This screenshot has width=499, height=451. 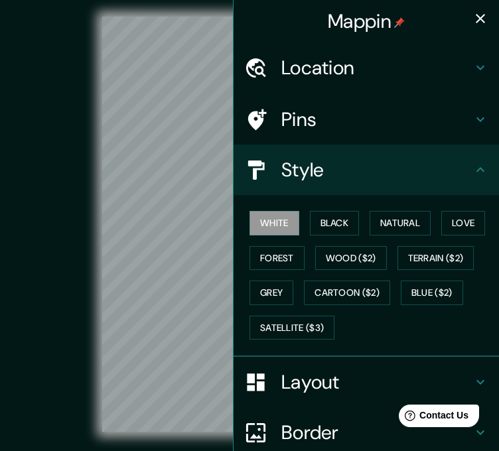 I want to click on div: Style, so click(x=366, y=170).